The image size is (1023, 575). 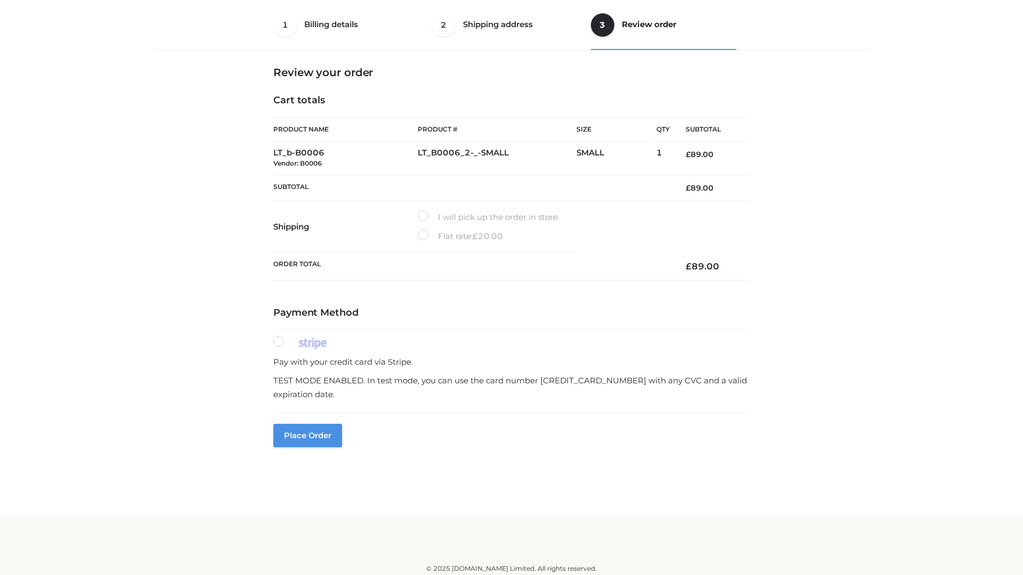 What do you see at coordinates (488, 217) in the screenshot?
I see `label: I will pick up the order in store.` at bounding box center [488, 217].